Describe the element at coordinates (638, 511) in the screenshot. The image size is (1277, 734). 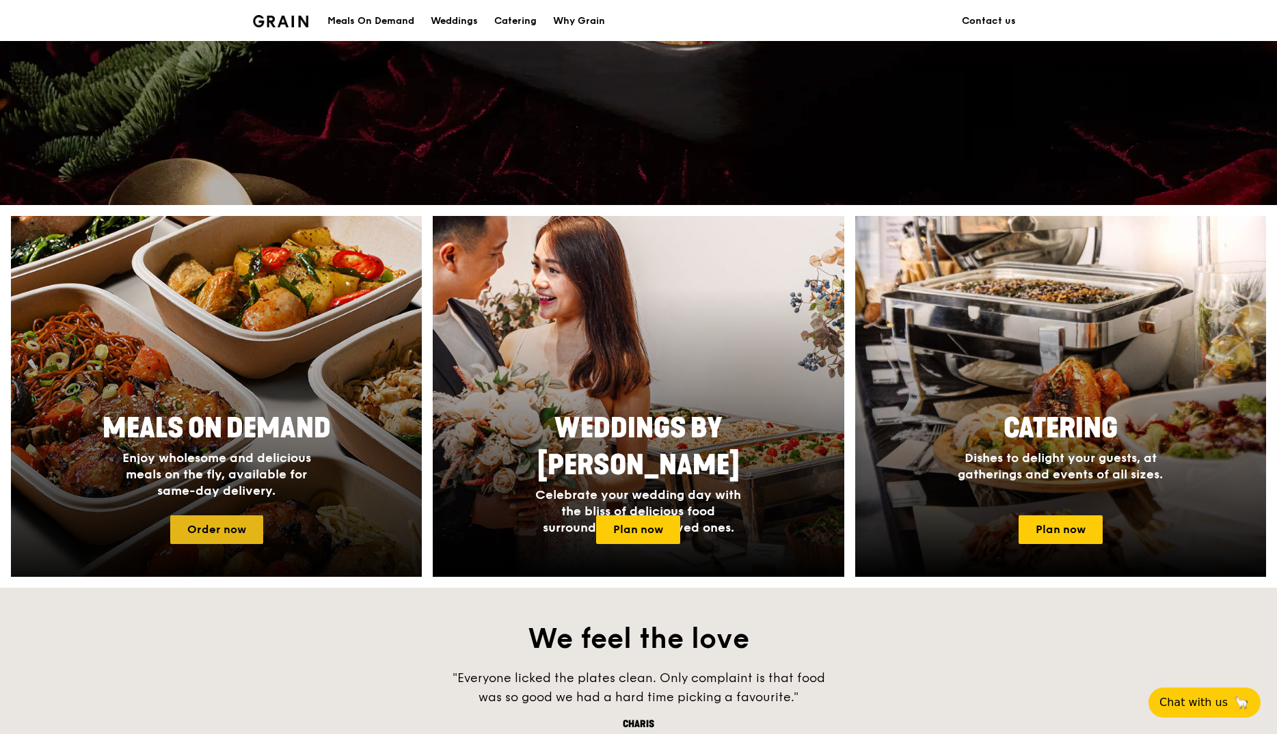
I see `span: Celebrate your wedding day with the bliss of delicious food surrounded by your loved ones.` at that location.